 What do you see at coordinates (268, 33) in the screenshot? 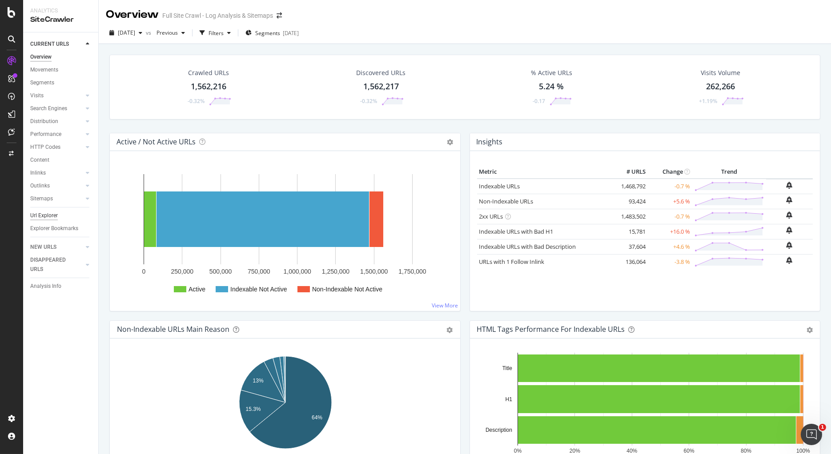
I see `span: Segments` at bounding box center [268, 33].